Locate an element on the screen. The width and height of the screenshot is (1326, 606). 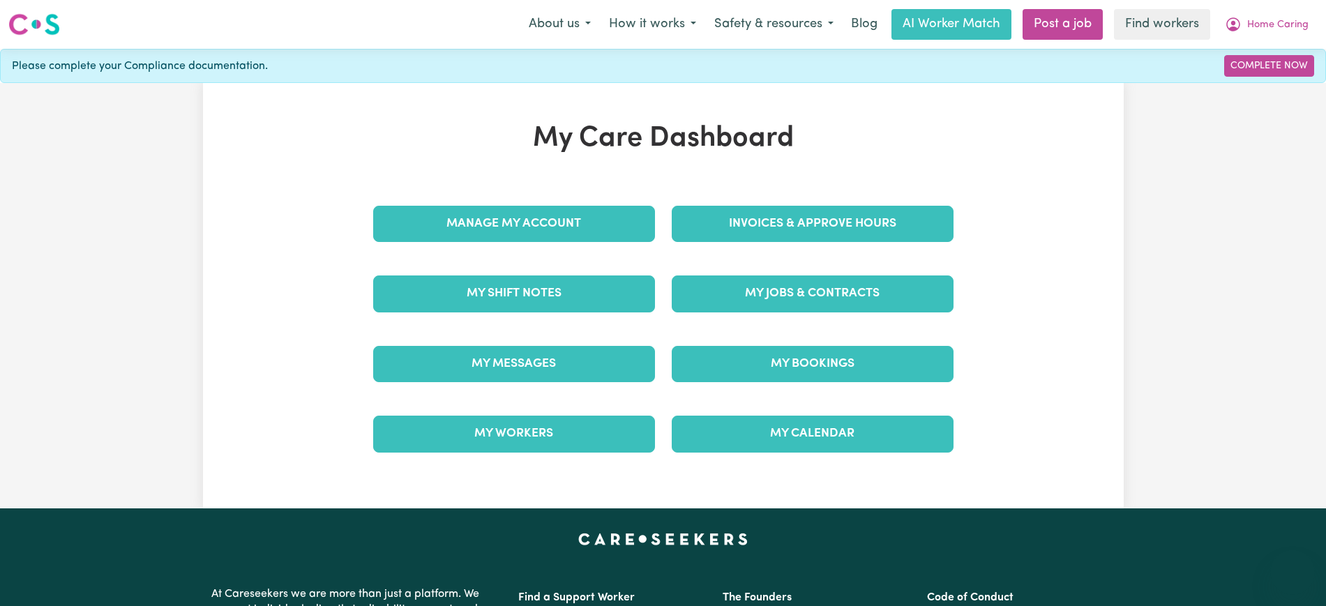
img: Careseekers logo is located at coordinates (34, 24).